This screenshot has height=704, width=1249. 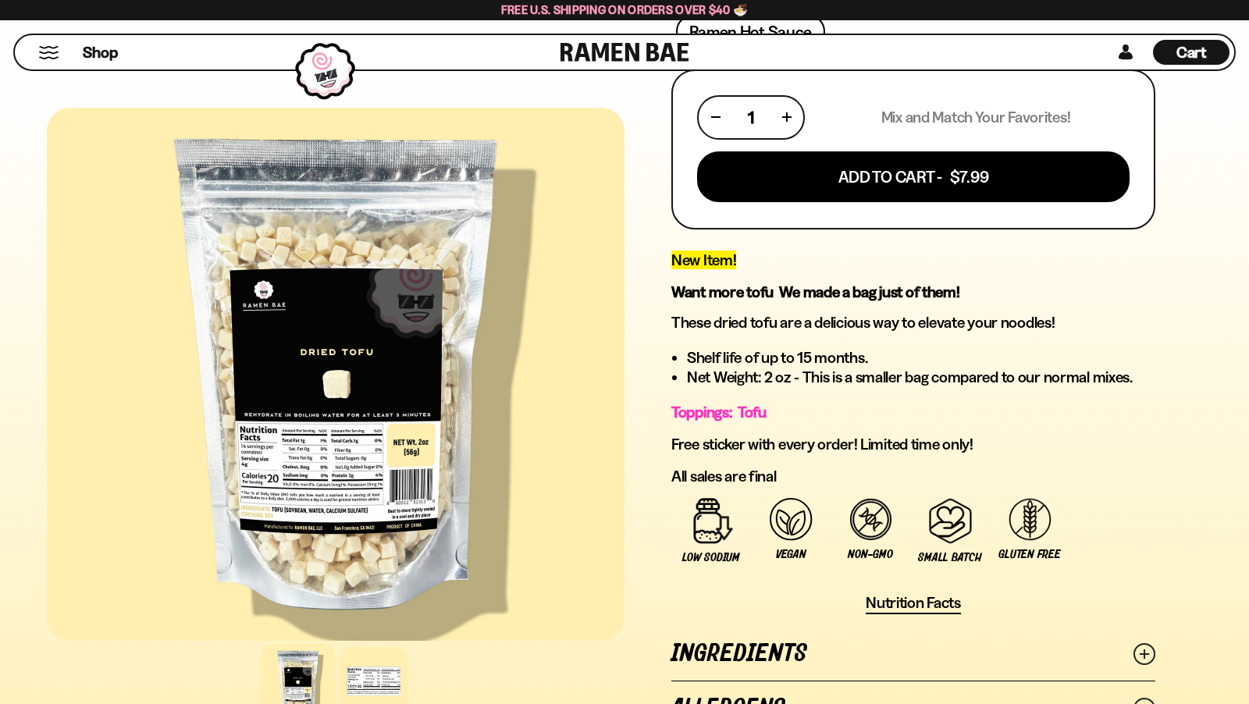 What do you see at coordinates (48, 52) in the screenshot?
I see `button: Mobile Menu Trigger` at bounding box center [48, 52].